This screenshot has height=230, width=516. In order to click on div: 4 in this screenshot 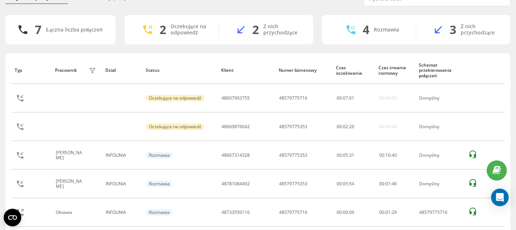, I will do `click(366, 30)`.